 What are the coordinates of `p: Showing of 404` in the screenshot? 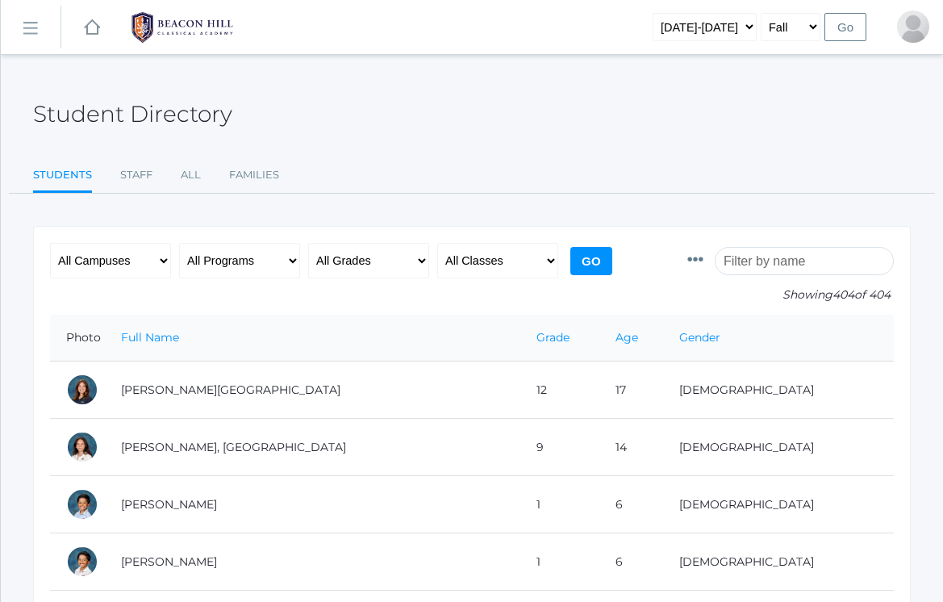 It's located at (791, 294).